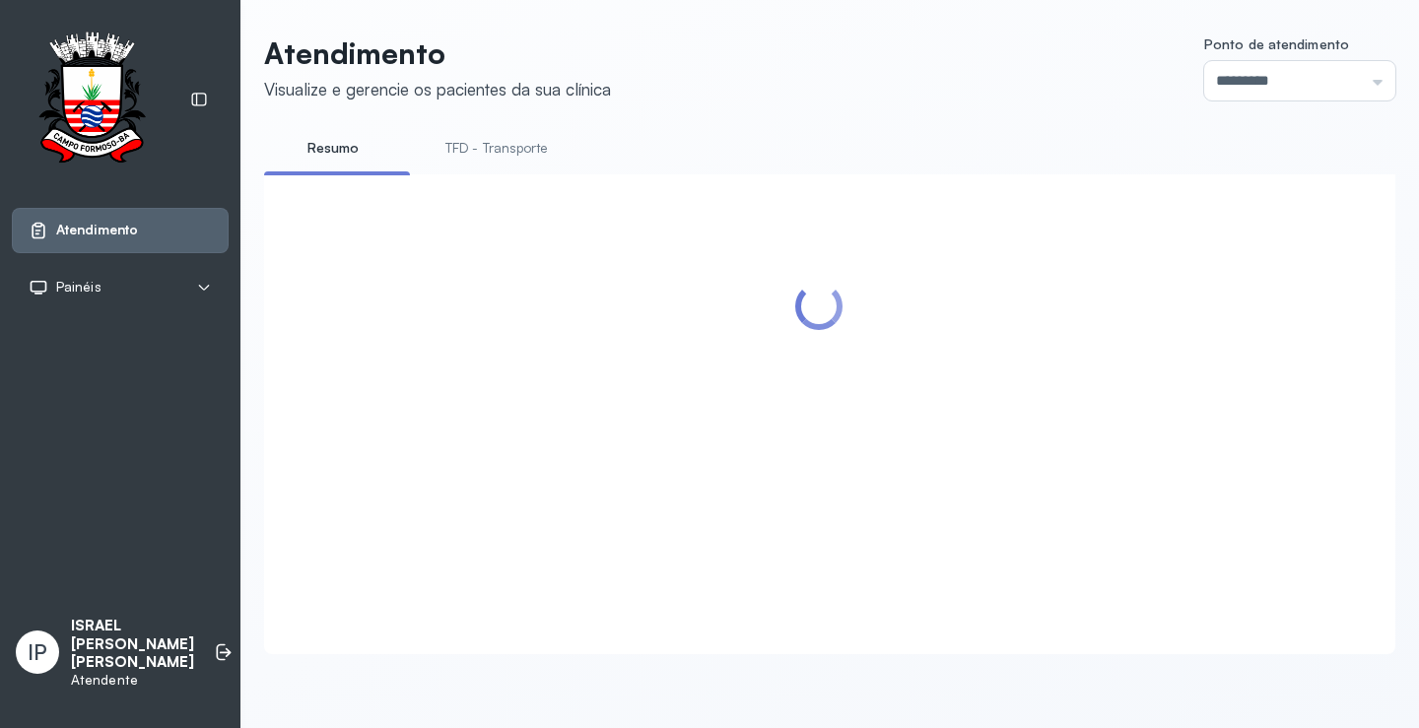  Describe the element at coordinates (437, 89) in the screenshot. I see `div: Visualize e gerencie os pacientes da sua clínica` at that location.